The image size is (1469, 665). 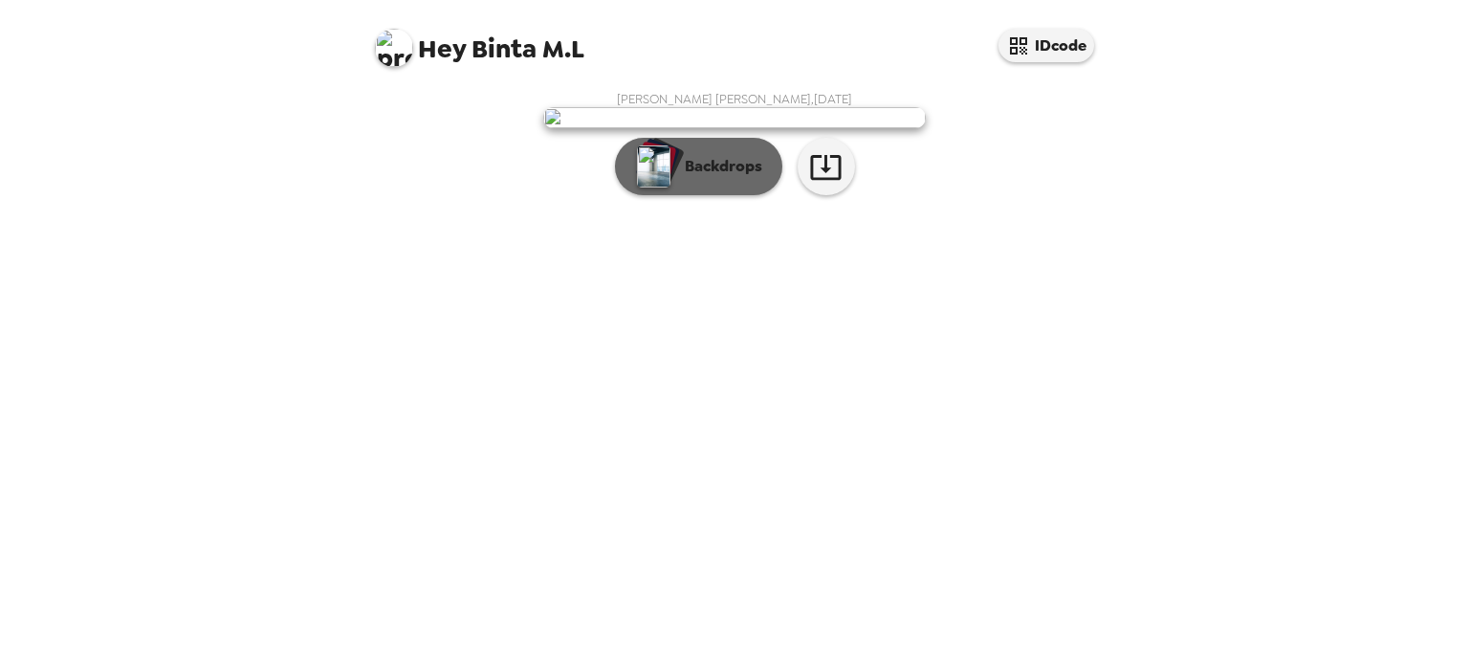 I want to click on p: Backdrops, so click(x=718, y=166).